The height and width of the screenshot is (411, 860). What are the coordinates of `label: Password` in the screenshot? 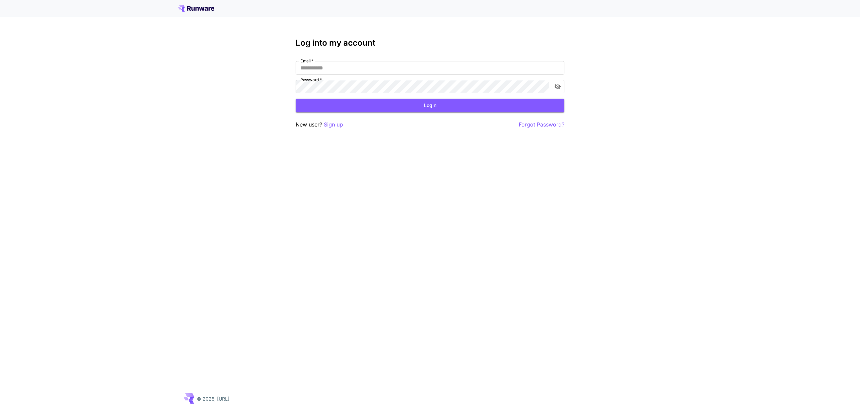 It's located at (311, 80).